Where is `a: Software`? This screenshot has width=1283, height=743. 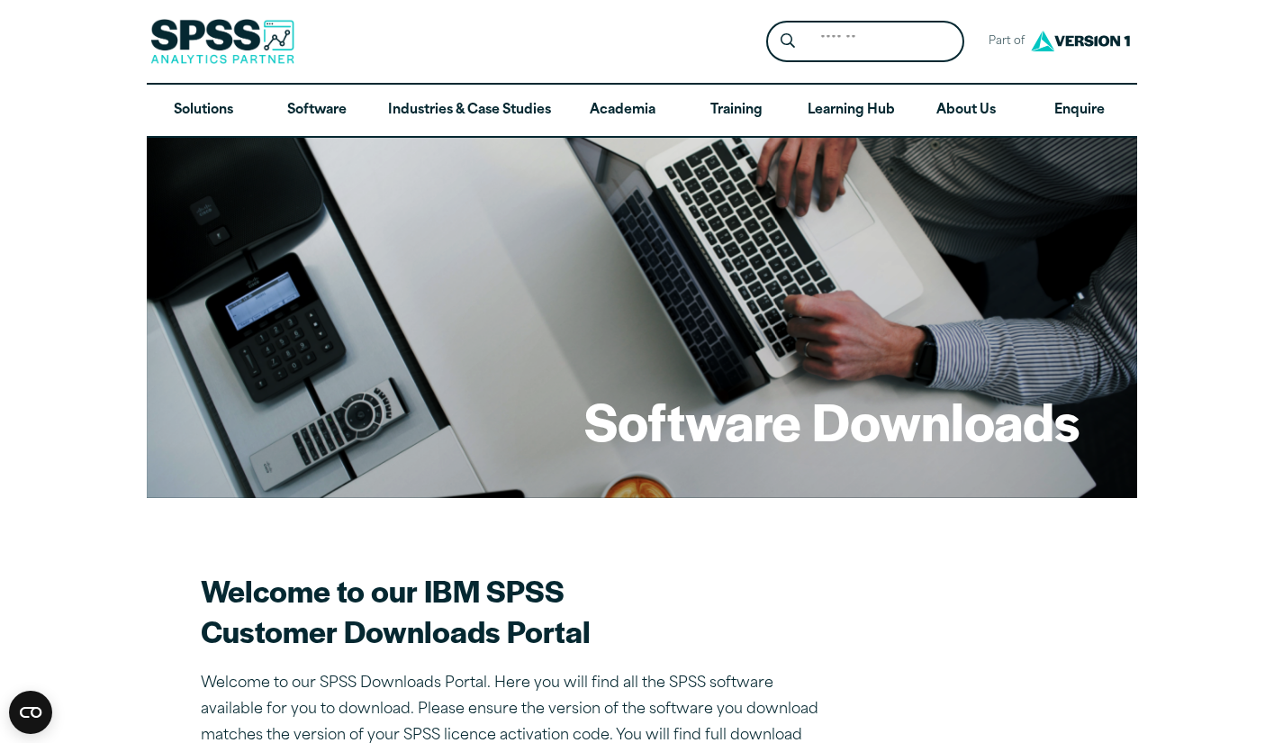
a: Software is located at coordinates (317, 111).